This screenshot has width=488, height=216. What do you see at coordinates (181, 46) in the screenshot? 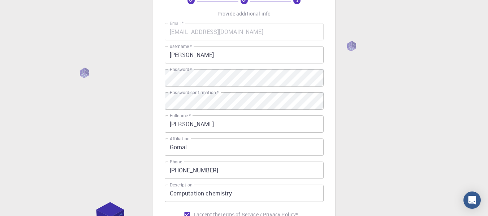
I see `label: username` at bounding box center [181, 46].